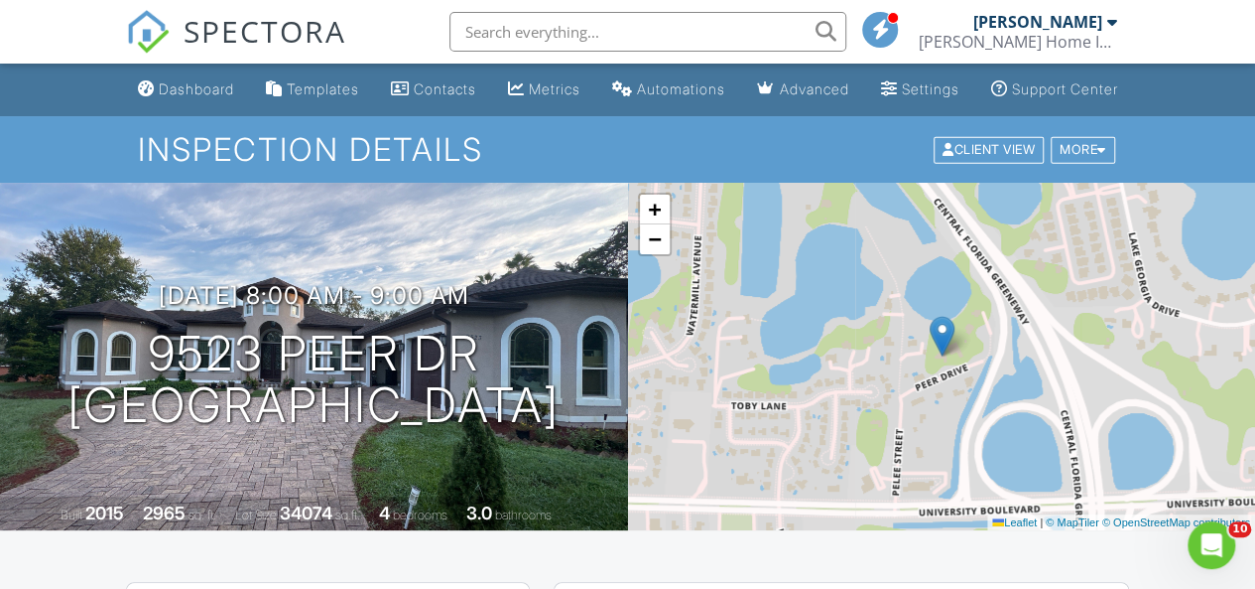  What do you see at coordinates (202, 514) in the screenshot?
I see `span: sq. ft.` at bounding box center [202, 514].